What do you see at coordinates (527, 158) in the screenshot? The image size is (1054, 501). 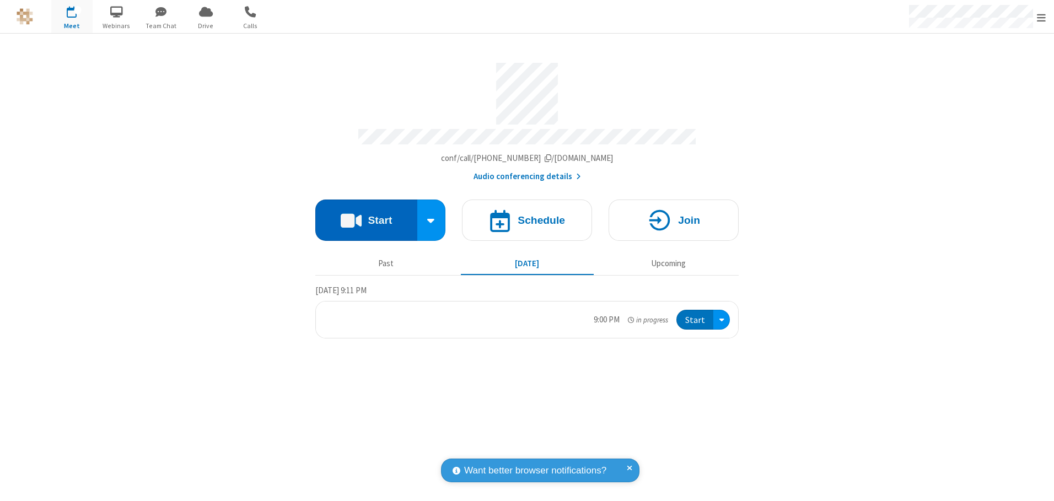 I see `button: Copy my meeting room linkCopy my meeting room link` at bounding box center [527, 158].